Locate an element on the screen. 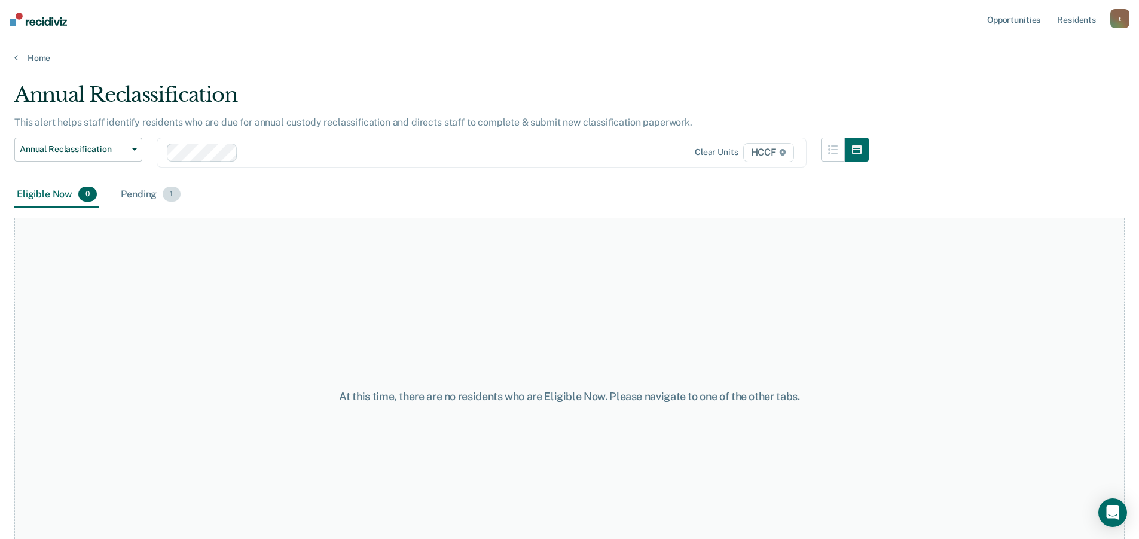 The image size is (1139, 539). a: Home is located at coordinates (569, 58).